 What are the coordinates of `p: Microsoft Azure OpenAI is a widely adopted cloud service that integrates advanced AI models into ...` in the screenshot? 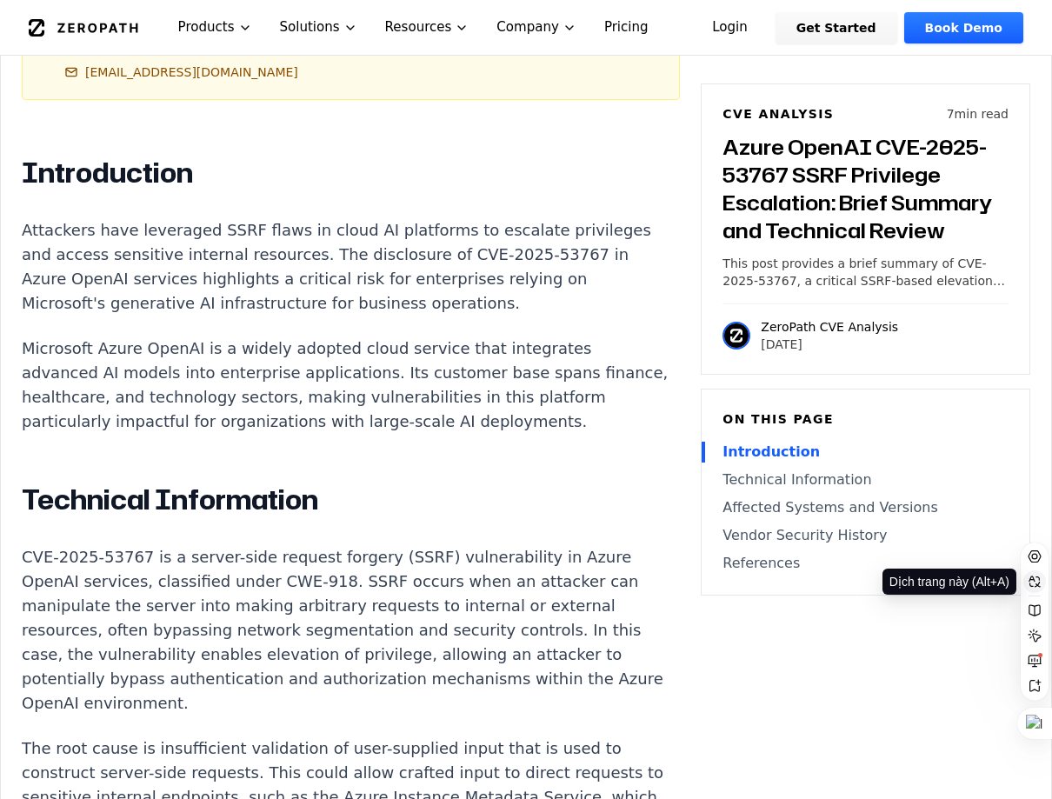 It's located at (345, 385).